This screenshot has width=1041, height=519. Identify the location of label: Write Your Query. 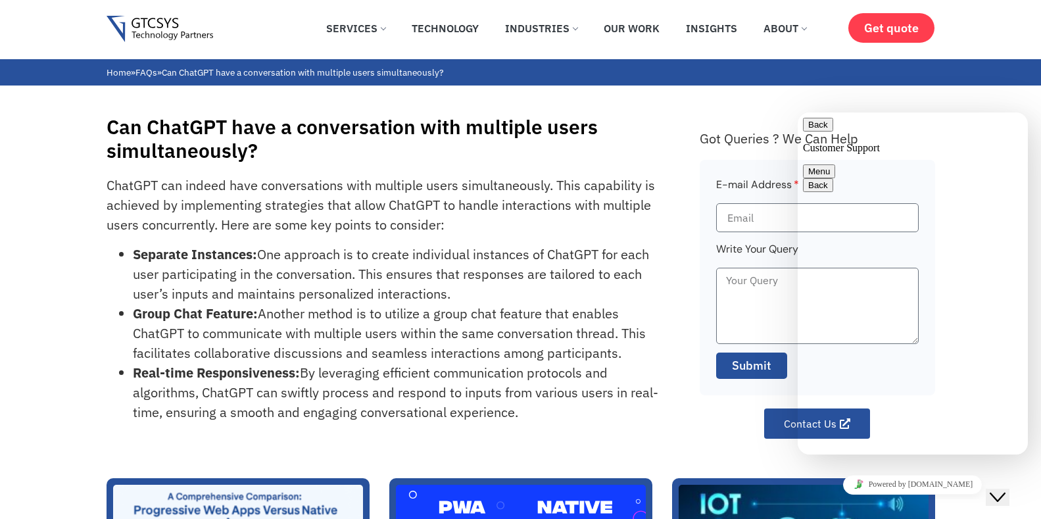
(757, 254).